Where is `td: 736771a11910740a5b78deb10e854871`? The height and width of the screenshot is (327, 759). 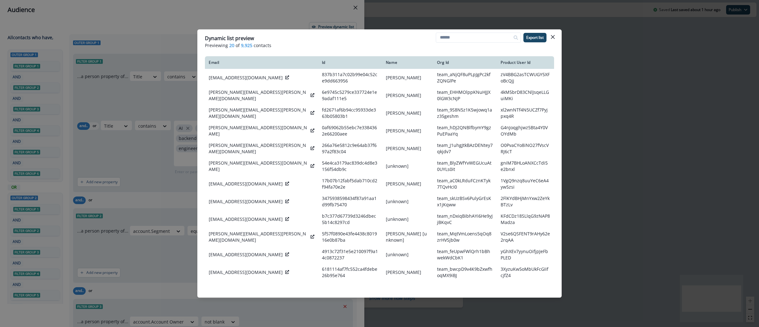
td: 736771a11910740a5b78deb10e854871 is located at coordinates (350, 290).